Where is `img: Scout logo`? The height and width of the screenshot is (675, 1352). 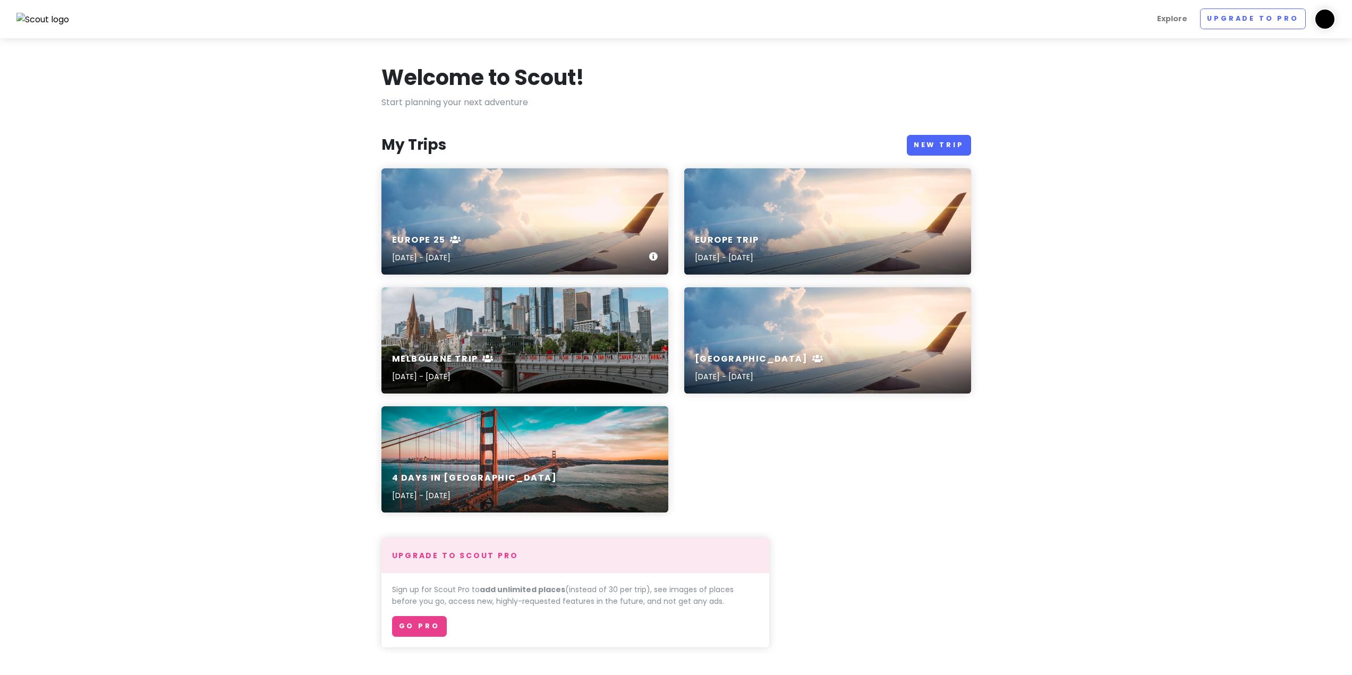
img: Scout logo is located at coordinates (43, 20).